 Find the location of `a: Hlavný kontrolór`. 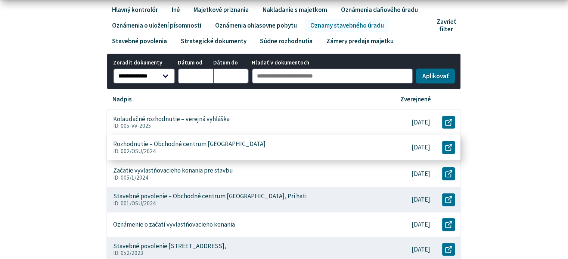

a: Hlavný kontrolór is located at coordinates (135, 10).